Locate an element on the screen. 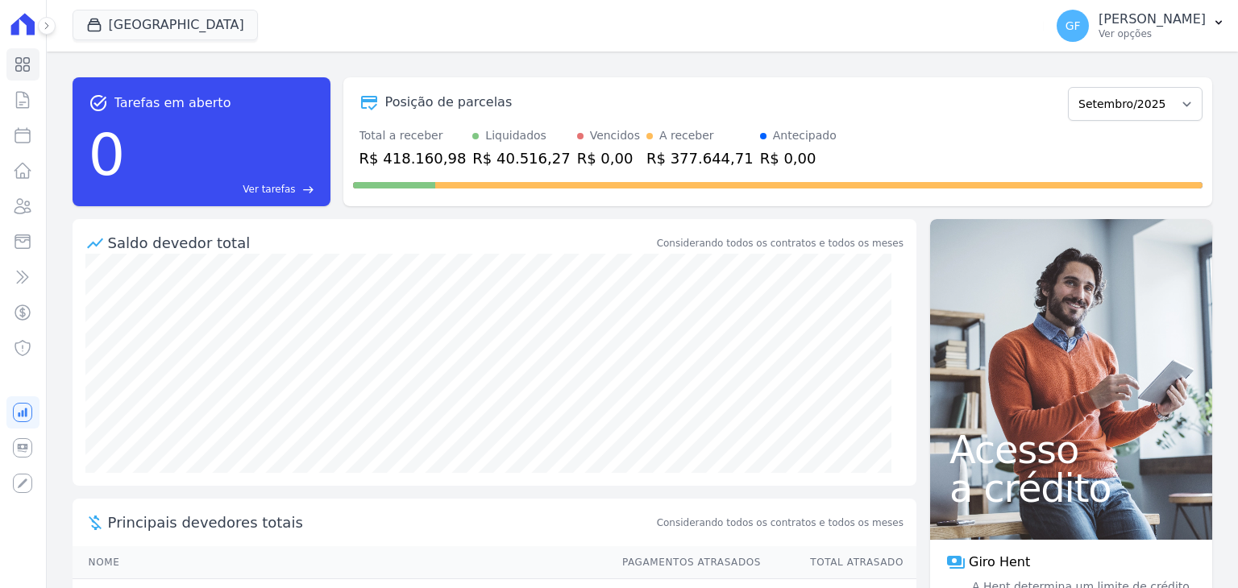  span: Ver tarefas is located at coordinates (268, 189).